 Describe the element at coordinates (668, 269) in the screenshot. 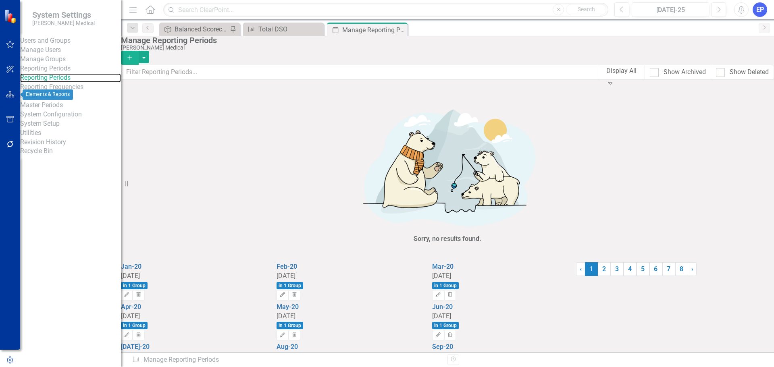

I see `a: 7` at that location.